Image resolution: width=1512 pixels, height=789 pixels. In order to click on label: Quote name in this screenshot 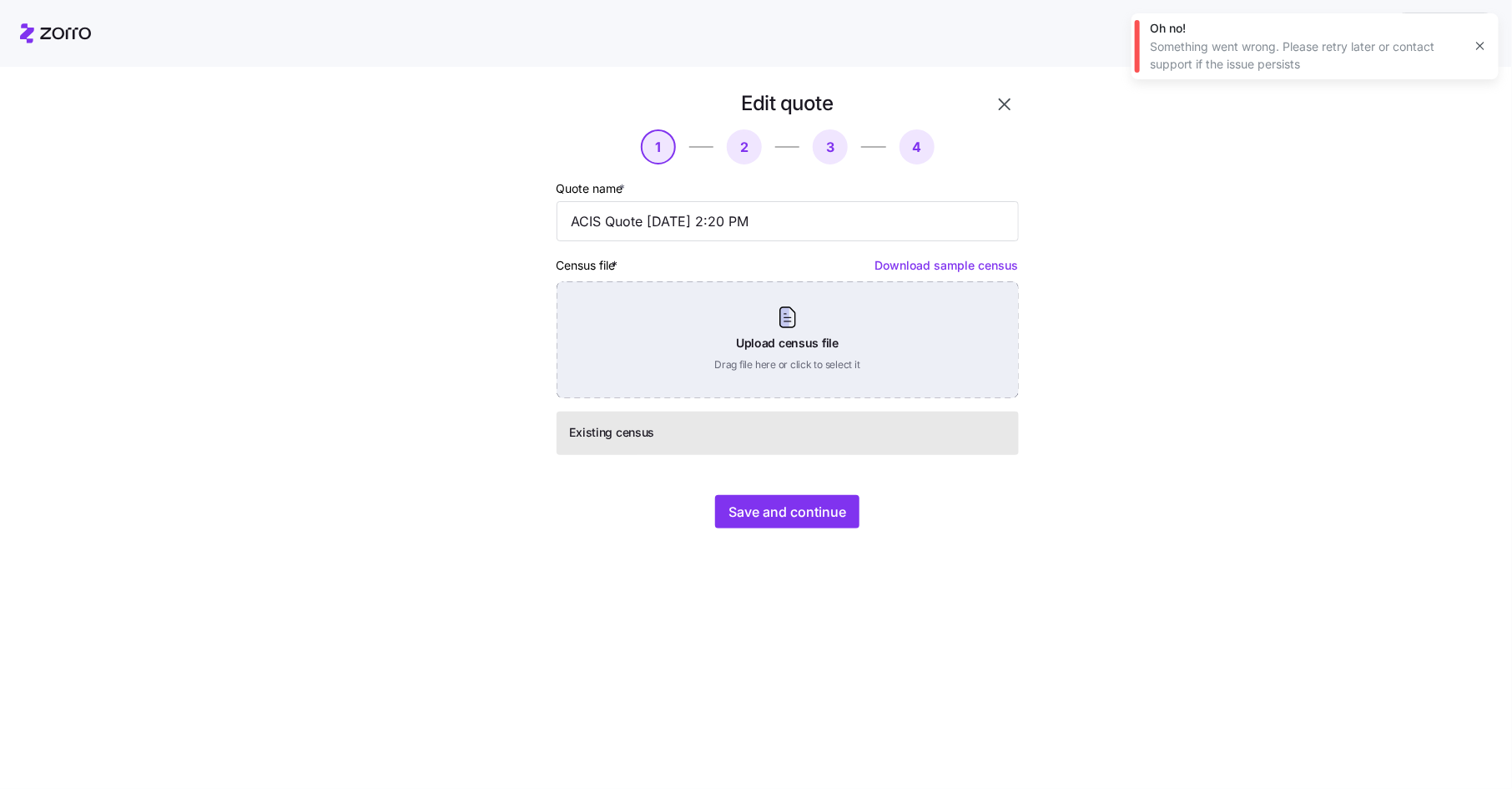, I will do `click(593, 188)`.